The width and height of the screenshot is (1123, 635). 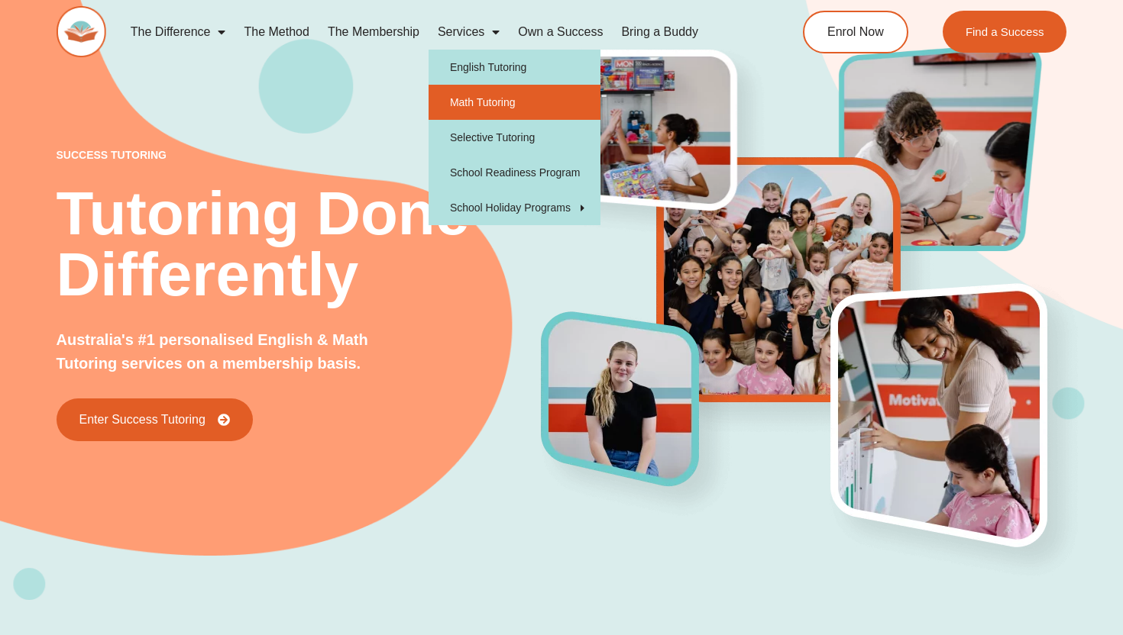 What do you see at coordinates (855, 32) in the screenshot?
I see `span: Enrol Now` at bounding box center [855, 32].